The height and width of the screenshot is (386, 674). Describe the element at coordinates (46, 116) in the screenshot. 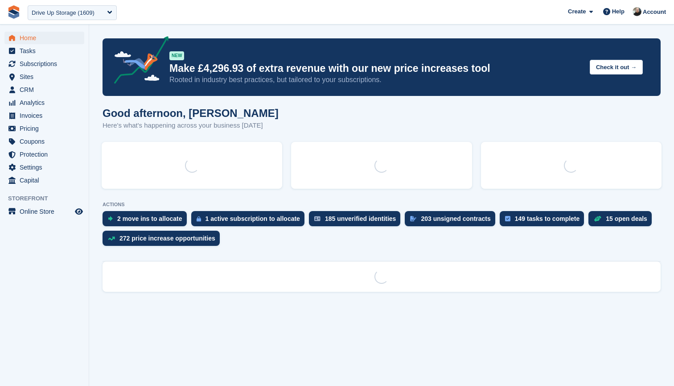

I see `span: Invoices` at that location.